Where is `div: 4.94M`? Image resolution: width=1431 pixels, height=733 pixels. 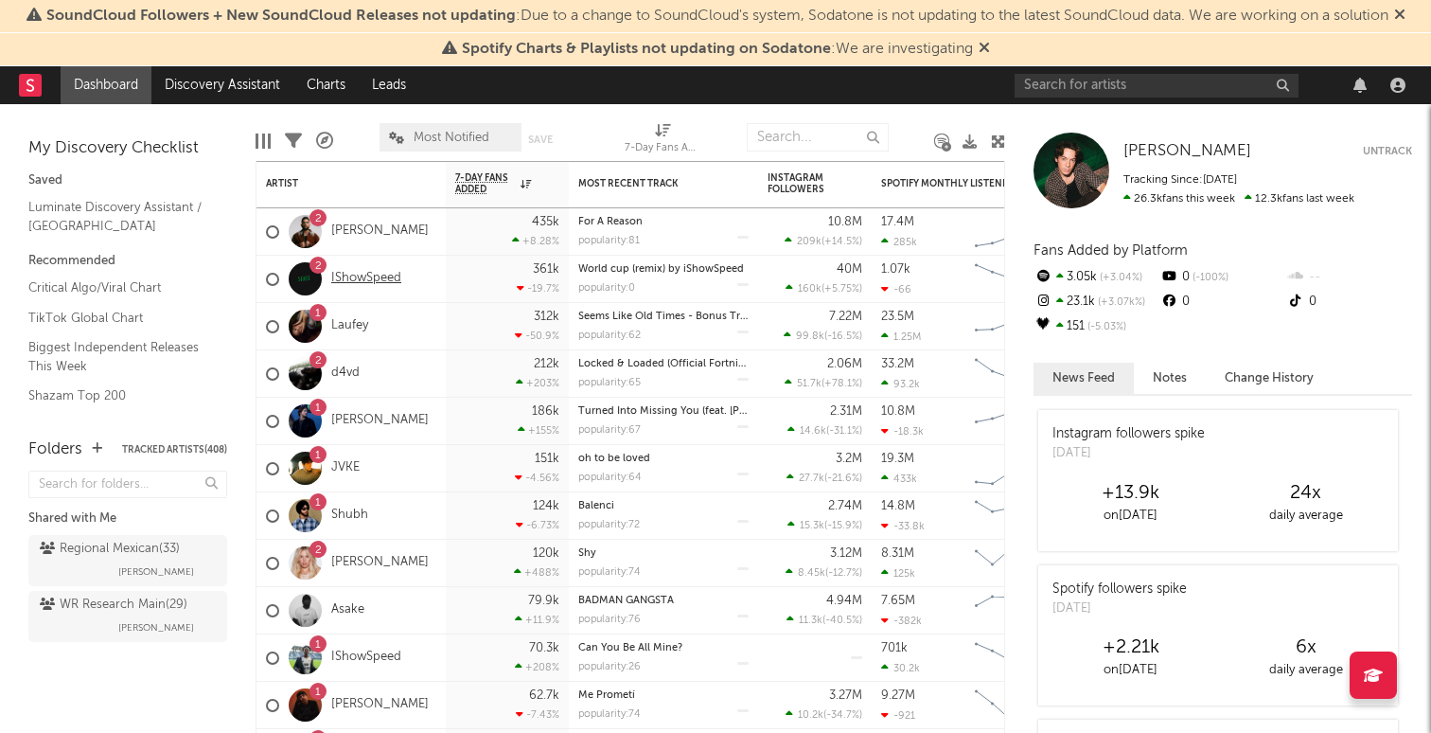 div: 4.94M is located at coordinates (844, 600).